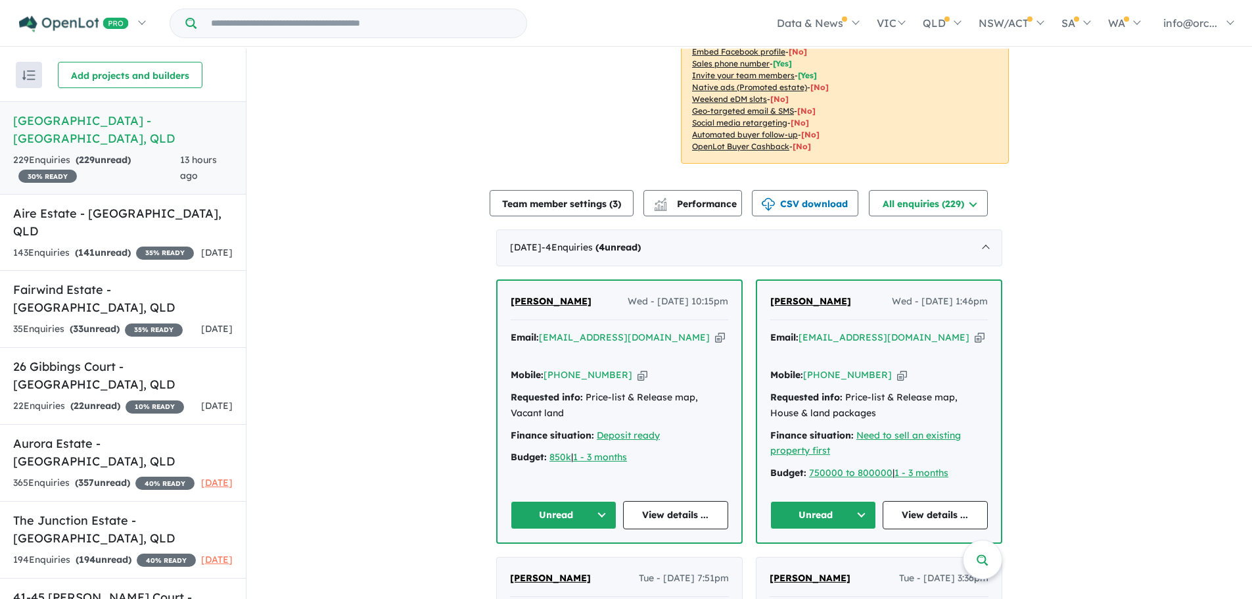 This screenshot has height=599, width=1252. What do you see at coordinates (99, 406) in the screenshot?
I see `div: 22 Enquir ies` at bounding box center [99, 406].